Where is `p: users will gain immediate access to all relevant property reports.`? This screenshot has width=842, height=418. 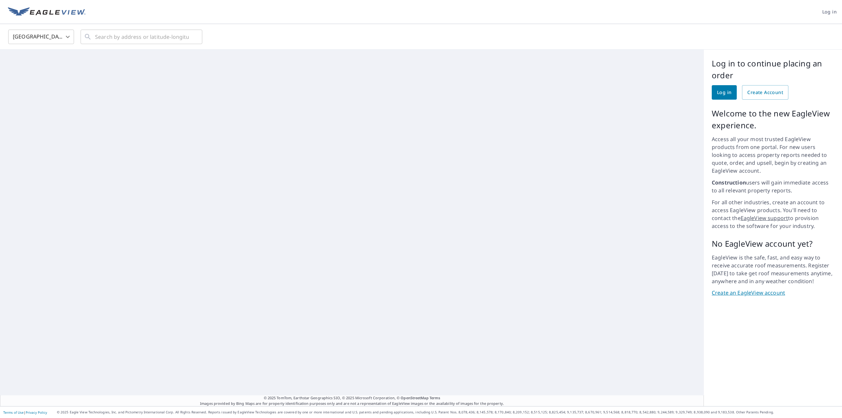 p: users will gain immediate access to all relevant property reports. is located at coordinates (773, 187).